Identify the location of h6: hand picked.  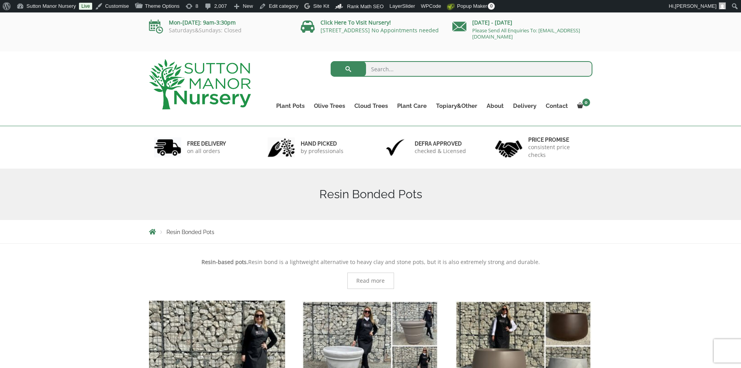
(322, 144).